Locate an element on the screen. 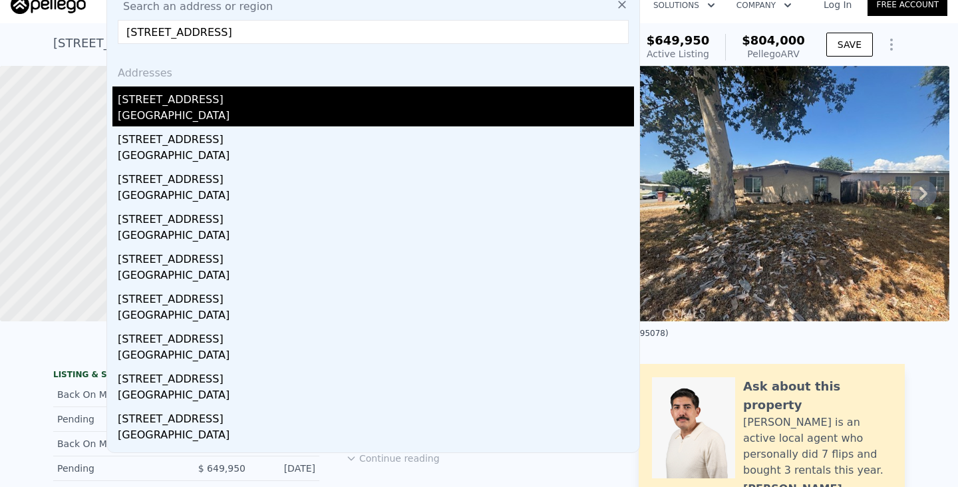 This screenshot has height=487, width=958. span: Active Listing is located at coordinates (678, 54).